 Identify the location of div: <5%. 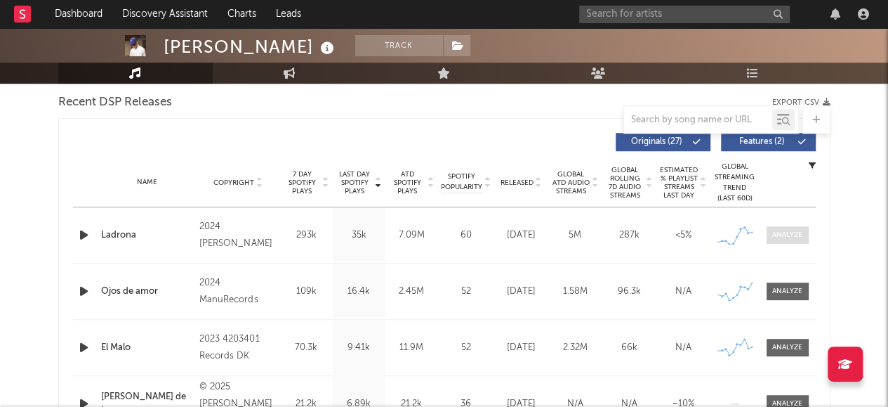
(683, 235).